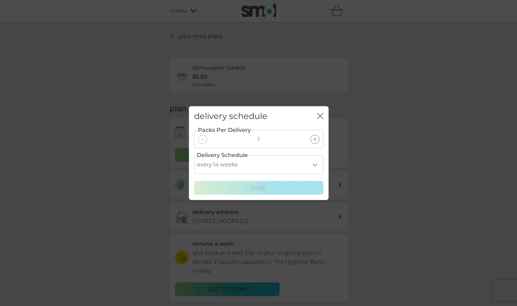 Image resolution: width=517 pixels, height=306 pixels. What do you see at coordinates (259, 188) in the screenshot?
I see `button: Save` at bounding box center [259, 188].